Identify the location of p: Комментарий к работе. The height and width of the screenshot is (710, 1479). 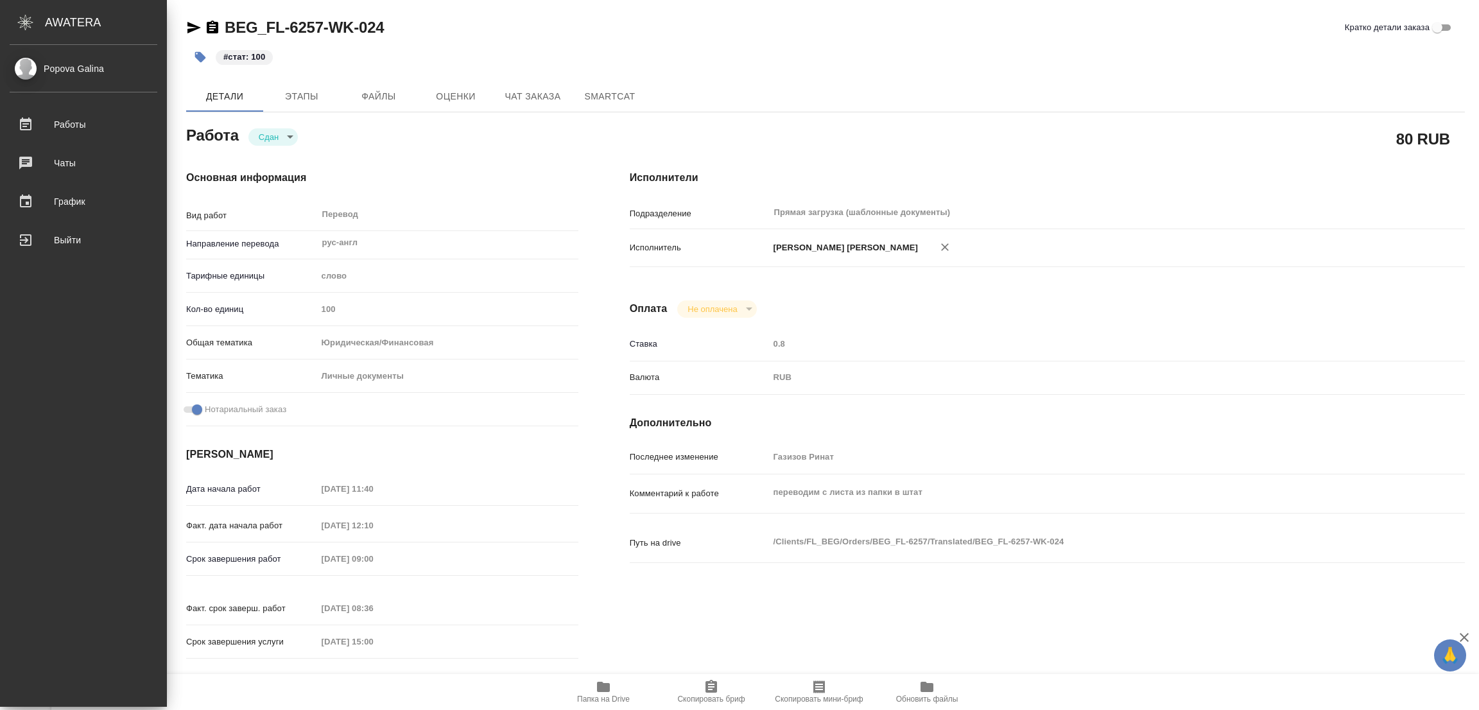
(699, 494).